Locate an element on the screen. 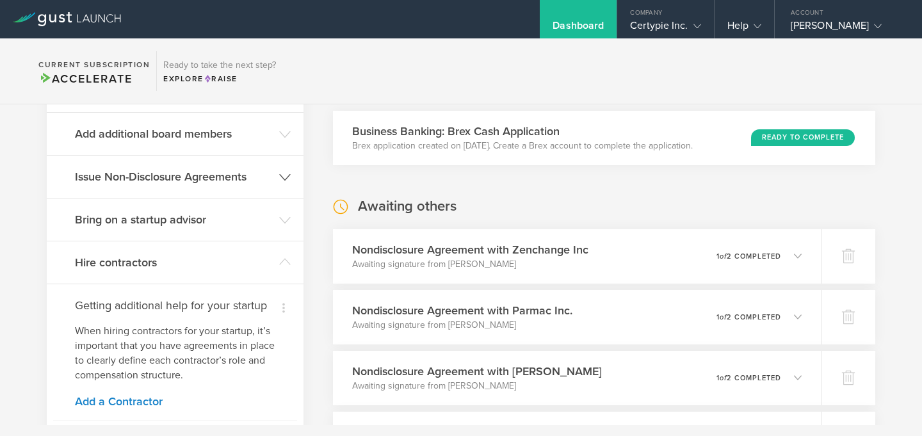 The image size is (922, 436). h3: Add additional board members is located at coordinates (174, 134).